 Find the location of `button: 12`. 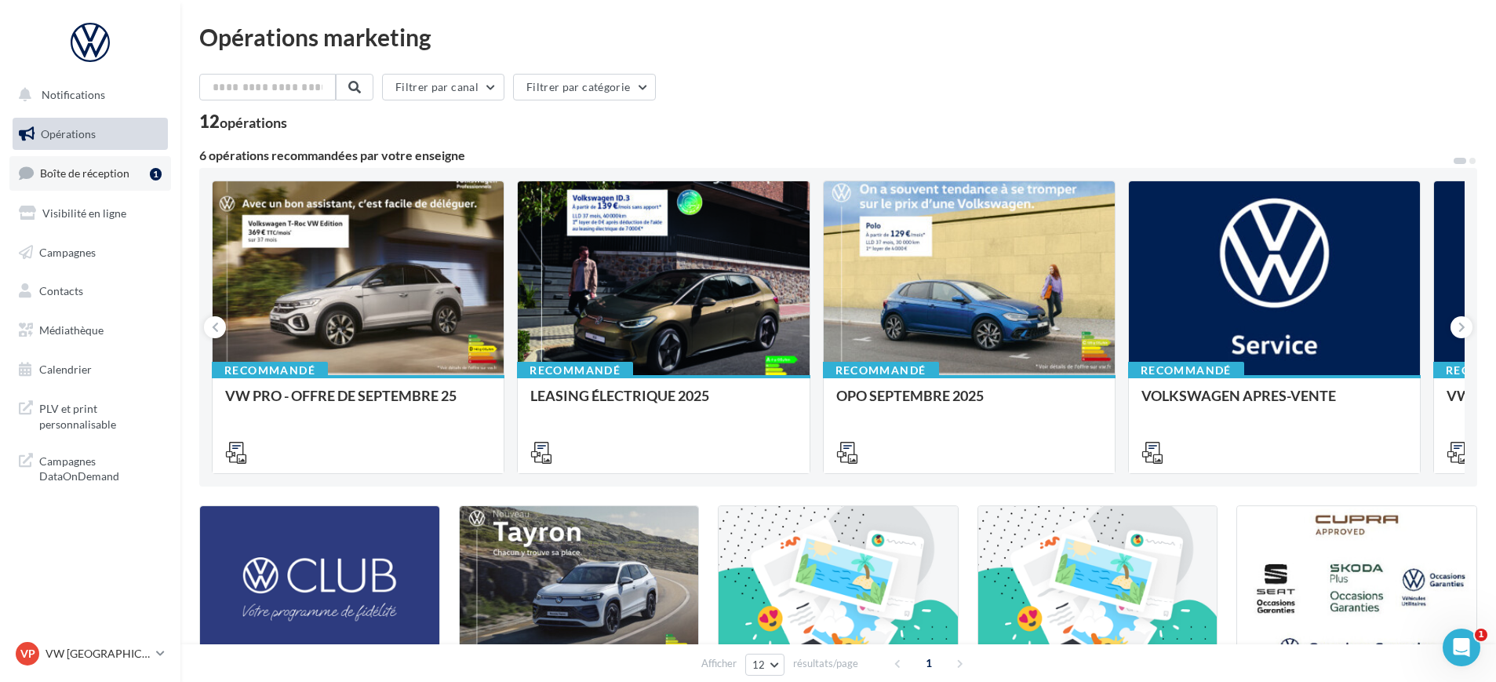

button: 12 is located at coordinates (765, 665).